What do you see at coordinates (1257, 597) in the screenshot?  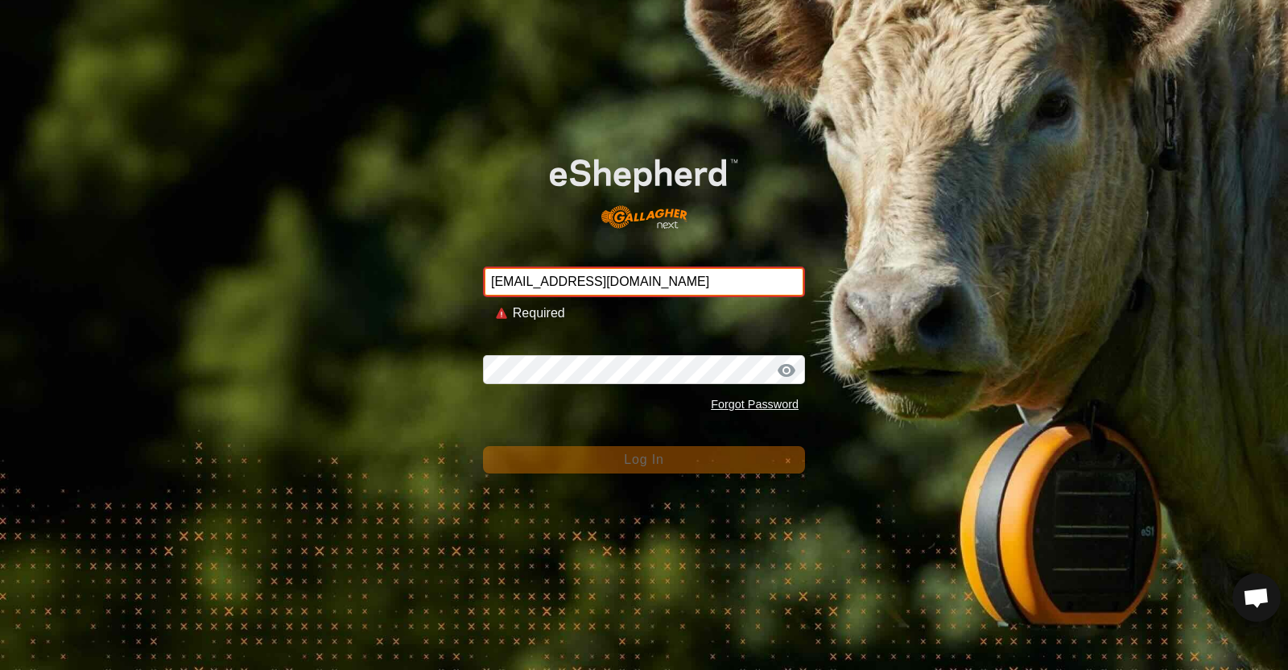 I see `div: Open chat` at bounding box center [1257, 597].